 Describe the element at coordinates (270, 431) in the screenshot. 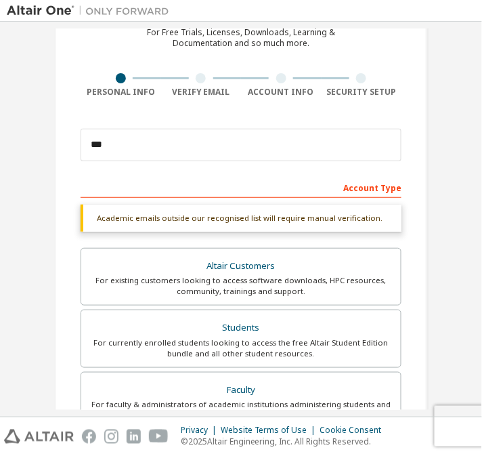

I see `div: Website Terms of Use` at that location.